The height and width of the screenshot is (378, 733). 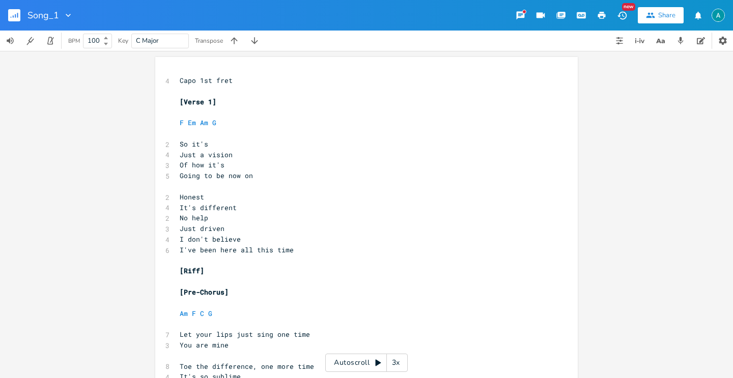 I want to click on span: Song_1, so click(x=43, y=15).